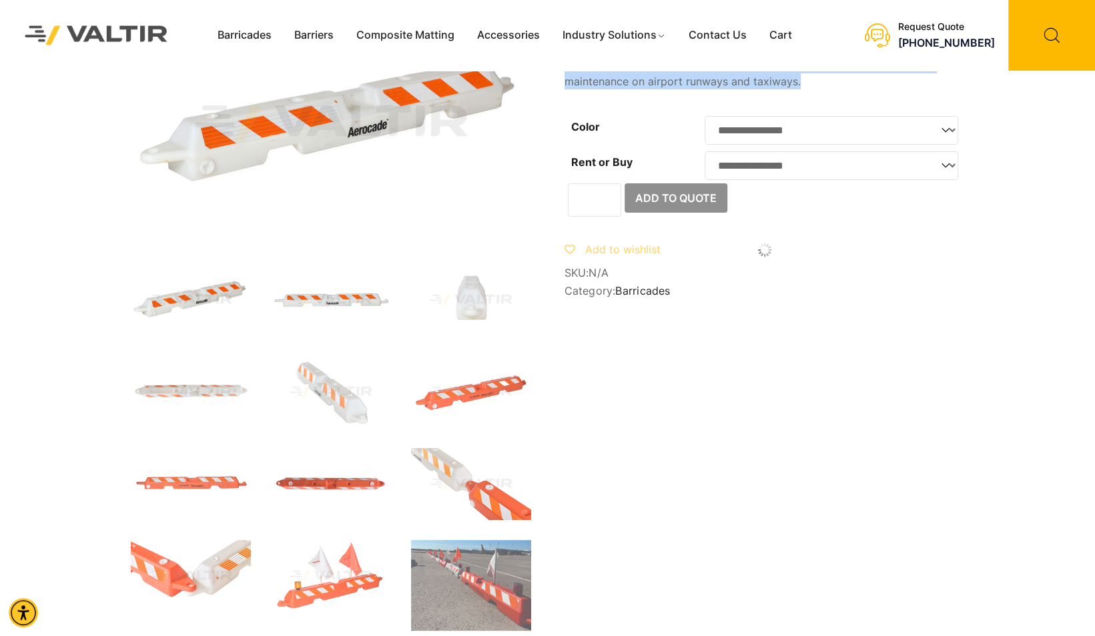 The width and height of the screenshot is (1095, 636). I want to click on div: Request Quote, so click(946, 27).